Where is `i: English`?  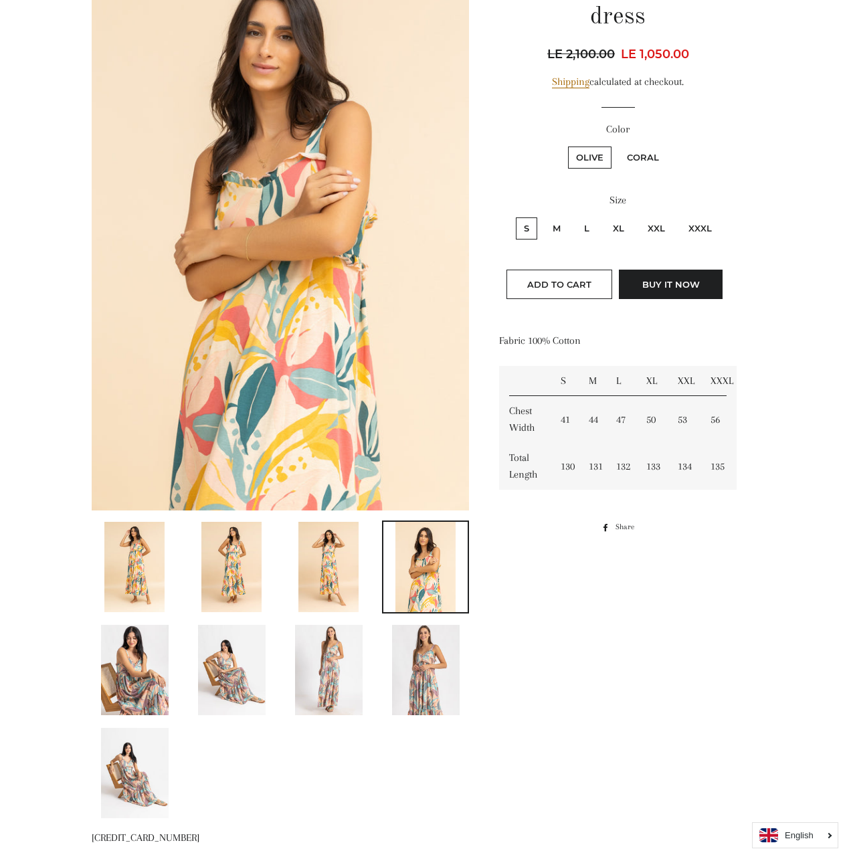 i: English is located at coordinates (799, 835).